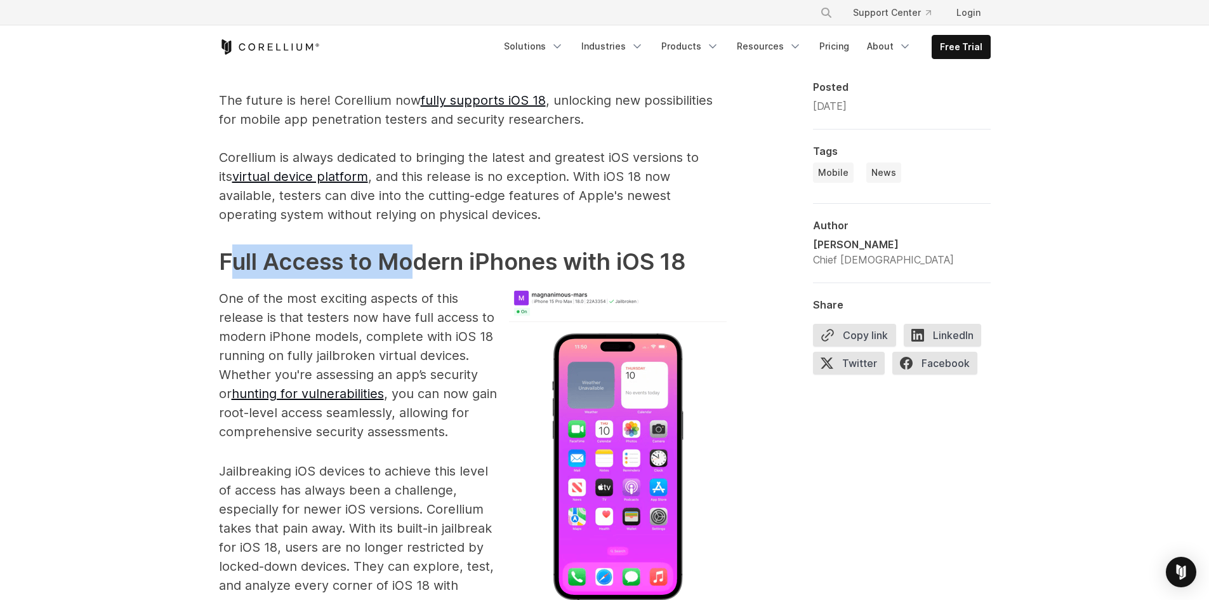 The width and height of the screenshot is (1209, 600). What do you see at coordinates (269, 47) in the screenshot?
I see `a: Corellium Home` at bounding box center [269, 47].